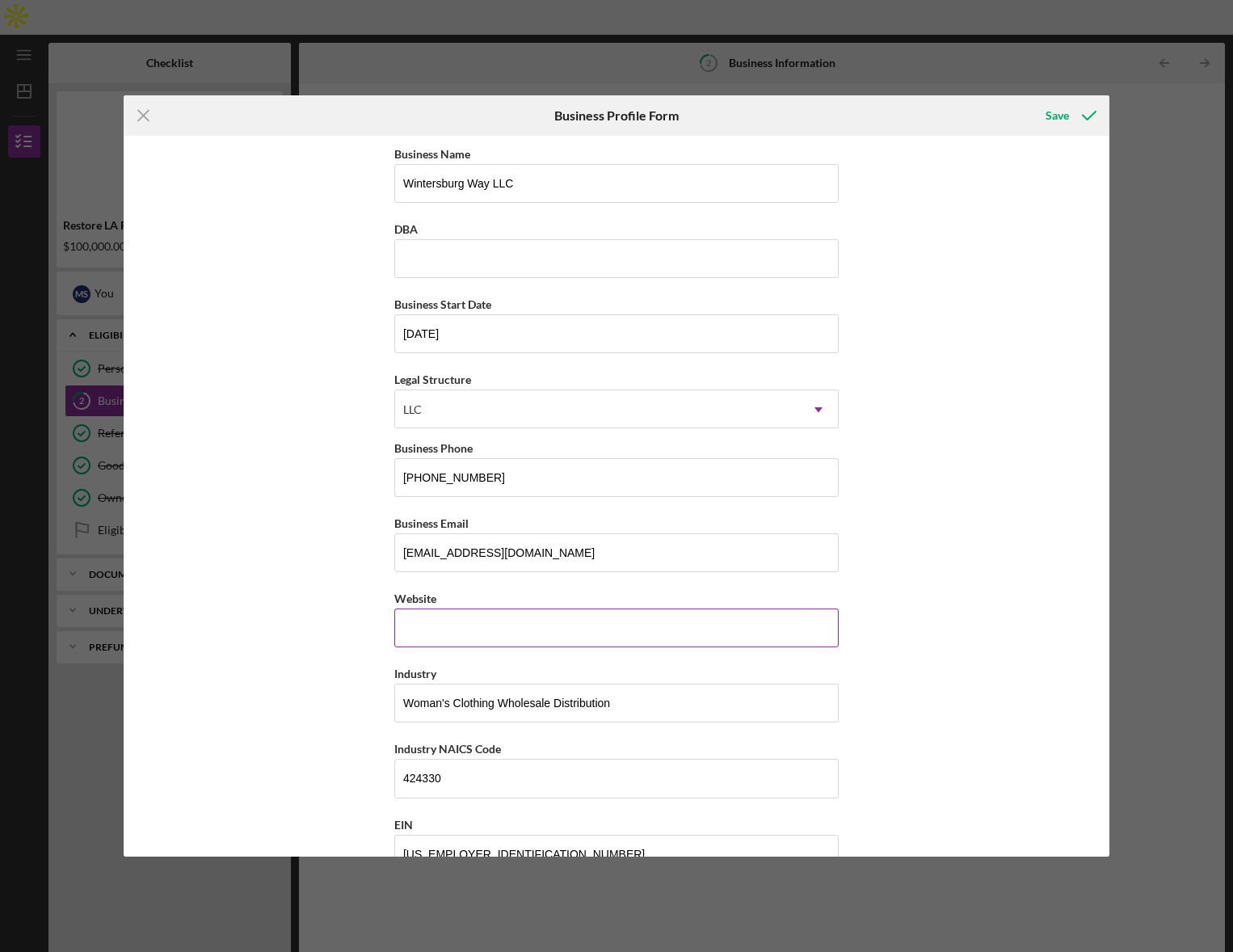  Describe the element at coordinates (1069, 115) in the screenshot. I see `button: Save` at that location.